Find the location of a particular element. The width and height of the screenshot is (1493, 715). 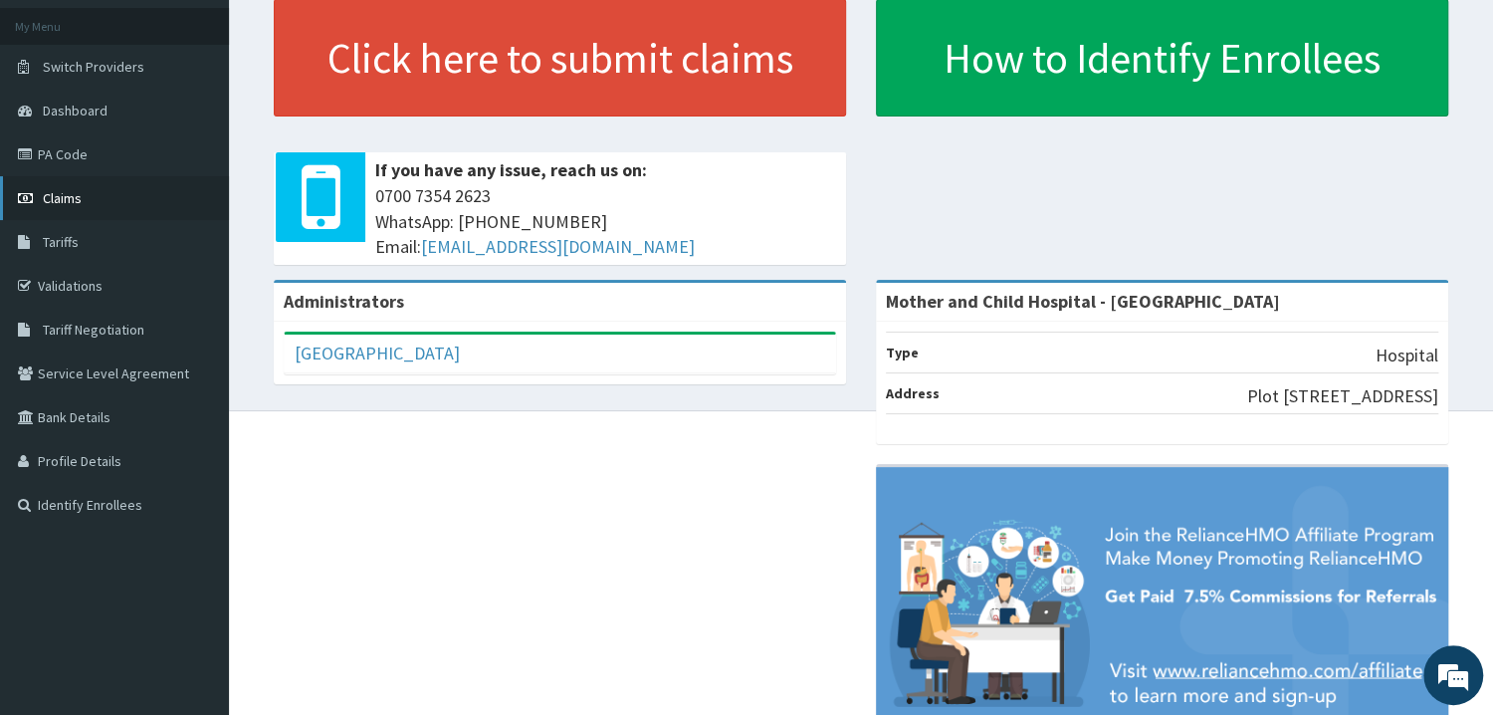

span: Switch Providers is located at coordinates (94, 67).